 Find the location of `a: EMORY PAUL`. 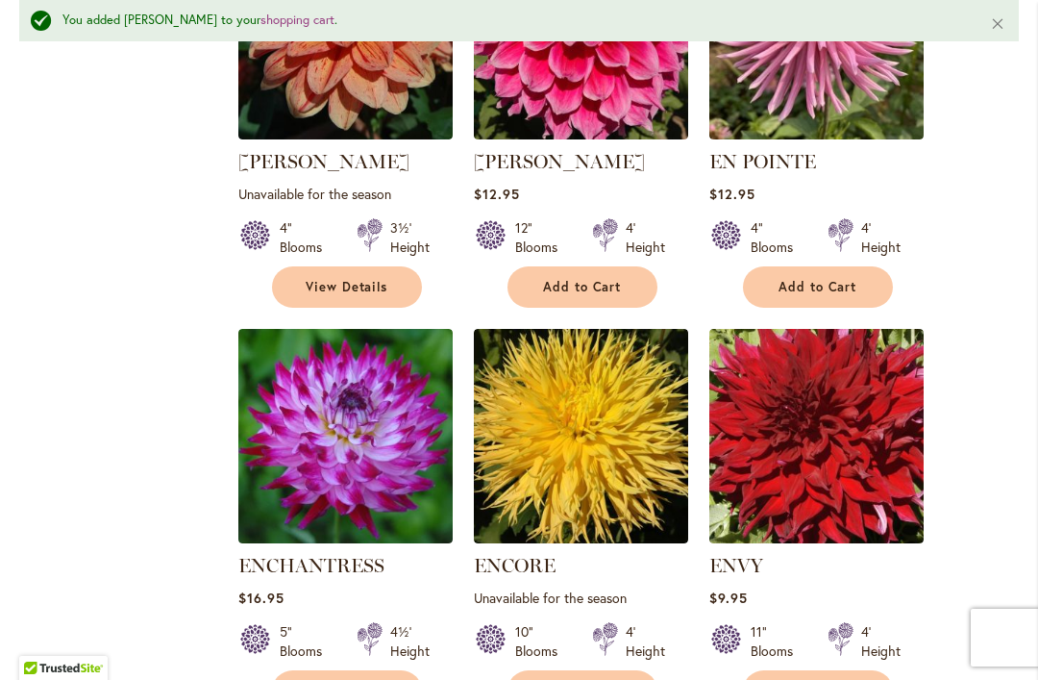

a: EMORY PAUL is located at coordinates (581, 134).